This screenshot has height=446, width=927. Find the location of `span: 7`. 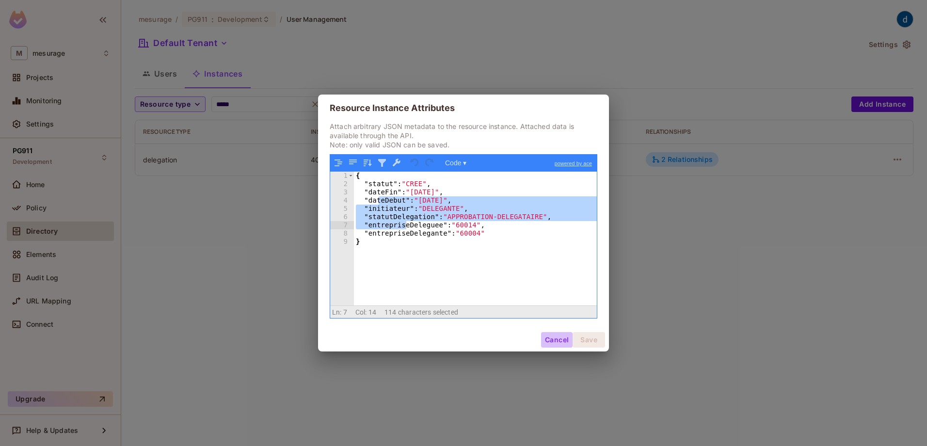

span: 7 is located at coordinates (345, 312).